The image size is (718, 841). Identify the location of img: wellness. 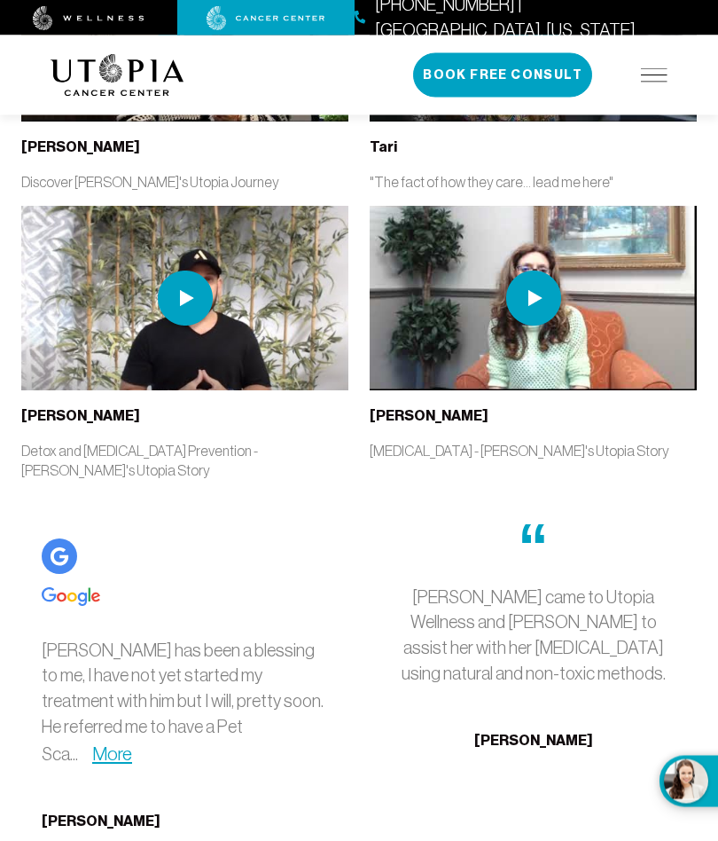
(89, 19).